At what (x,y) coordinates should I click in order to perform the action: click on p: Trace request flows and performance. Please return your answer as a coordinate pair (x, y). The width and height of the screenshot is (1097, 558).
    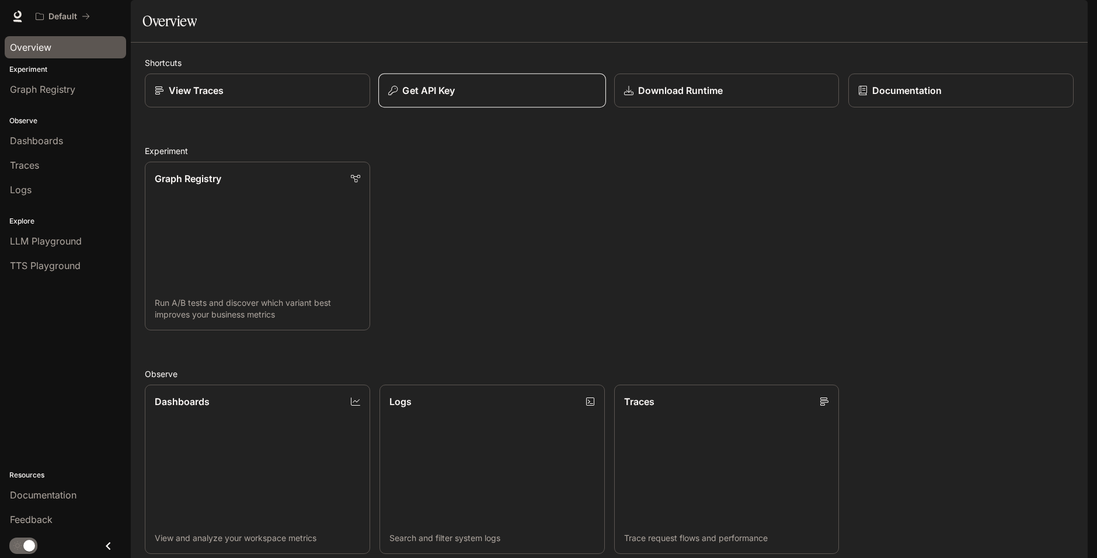
    Looking at the image, I should click on (727, 538).